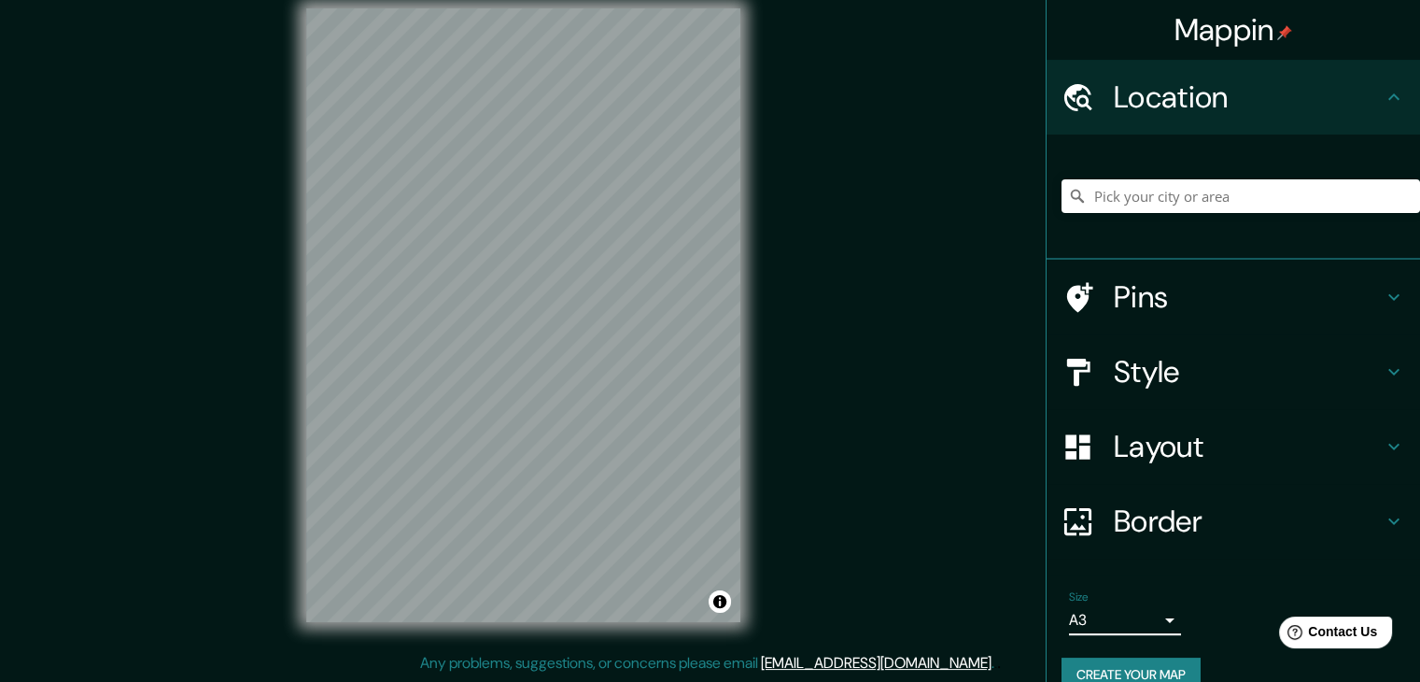 Image resolution: width=1420 pixels, height=682 pixels. Describe the element at coordinates (1125, 620) in the screenshot. I see `div: A3` at that location.